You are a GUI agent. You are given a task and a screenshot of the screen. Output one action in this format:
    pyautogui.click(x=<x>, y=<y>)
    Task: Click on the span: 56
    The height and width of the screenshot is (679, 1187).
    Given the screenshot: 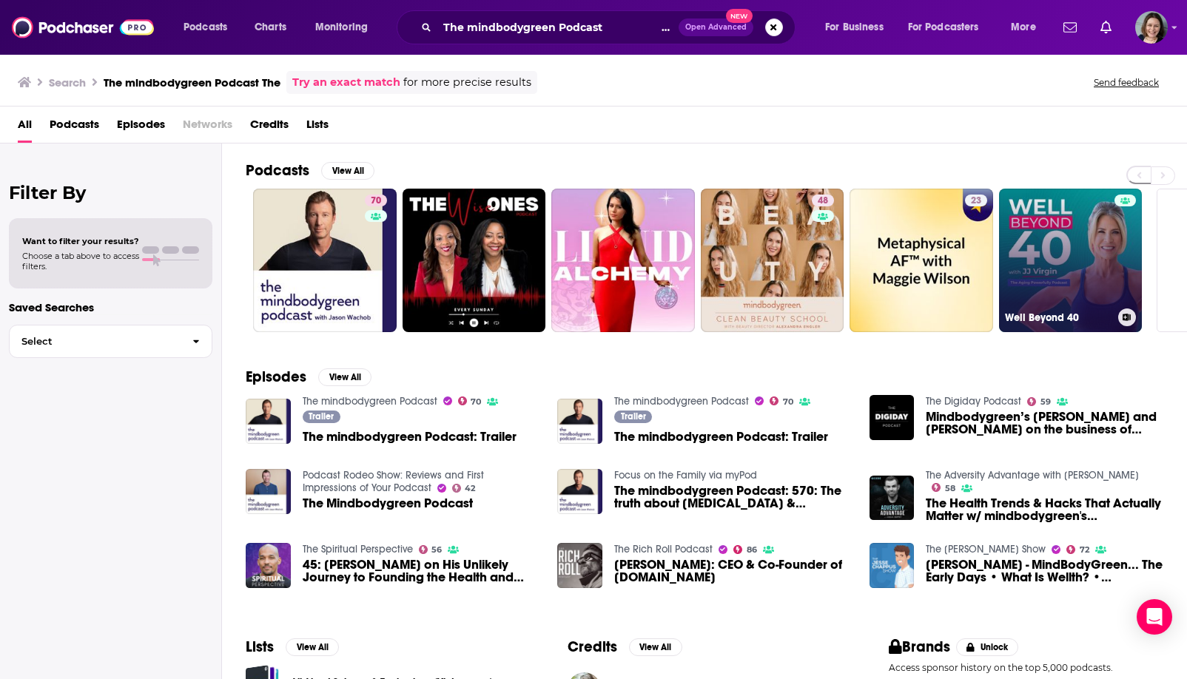 What is the action you would take?
    pyautogui.click(x=437, y=550)
    